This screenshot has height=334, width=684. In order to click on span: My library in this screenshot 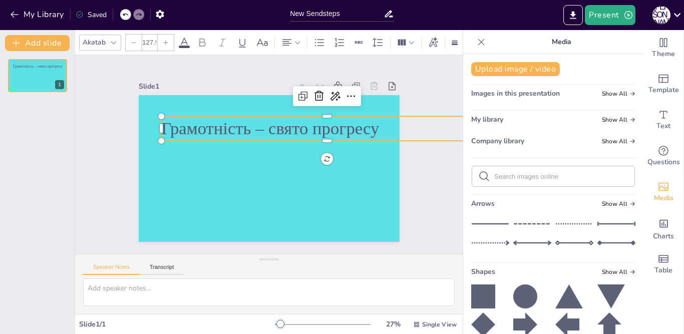, I will do `click(487, 119)`.